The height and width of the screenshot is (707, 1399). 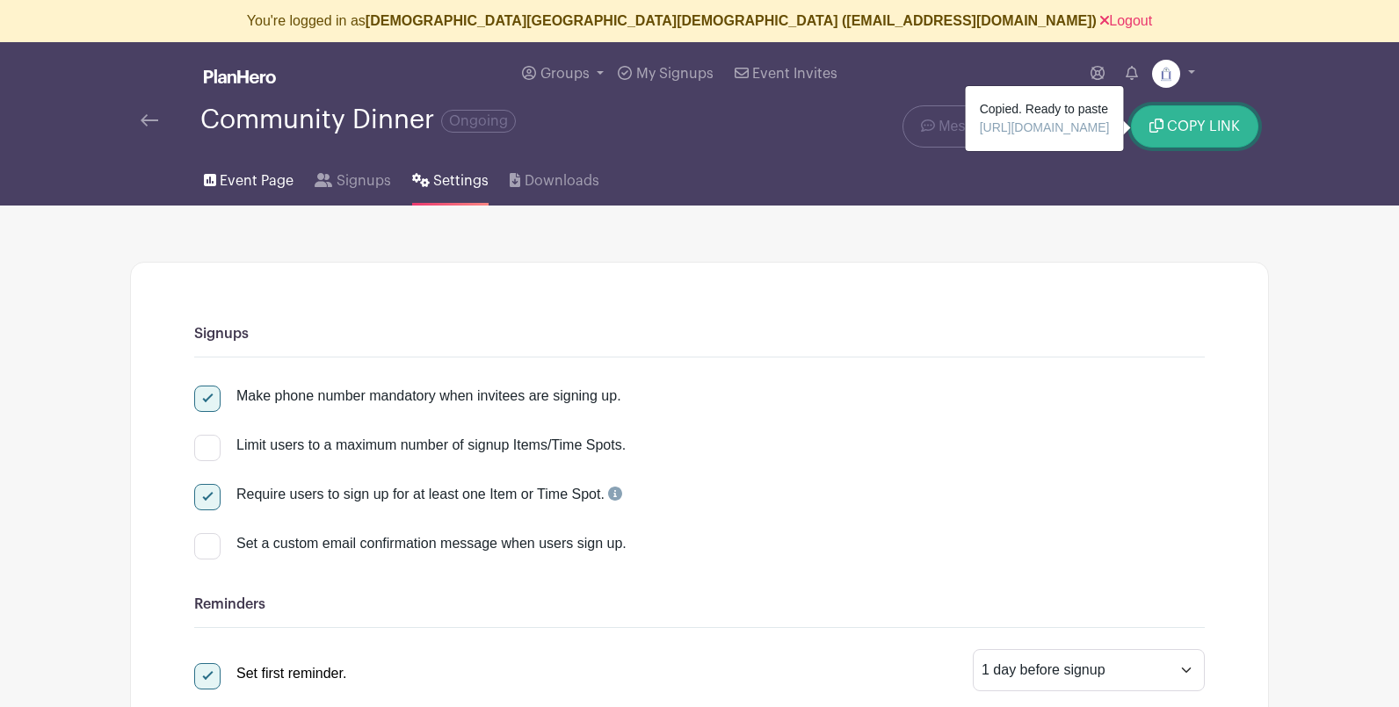 What do you see at coordinates (429, 396) in the screenshot?
I see `div: Make phone number mandatory when invitees are signing up.` at bounding box center [429, 396].